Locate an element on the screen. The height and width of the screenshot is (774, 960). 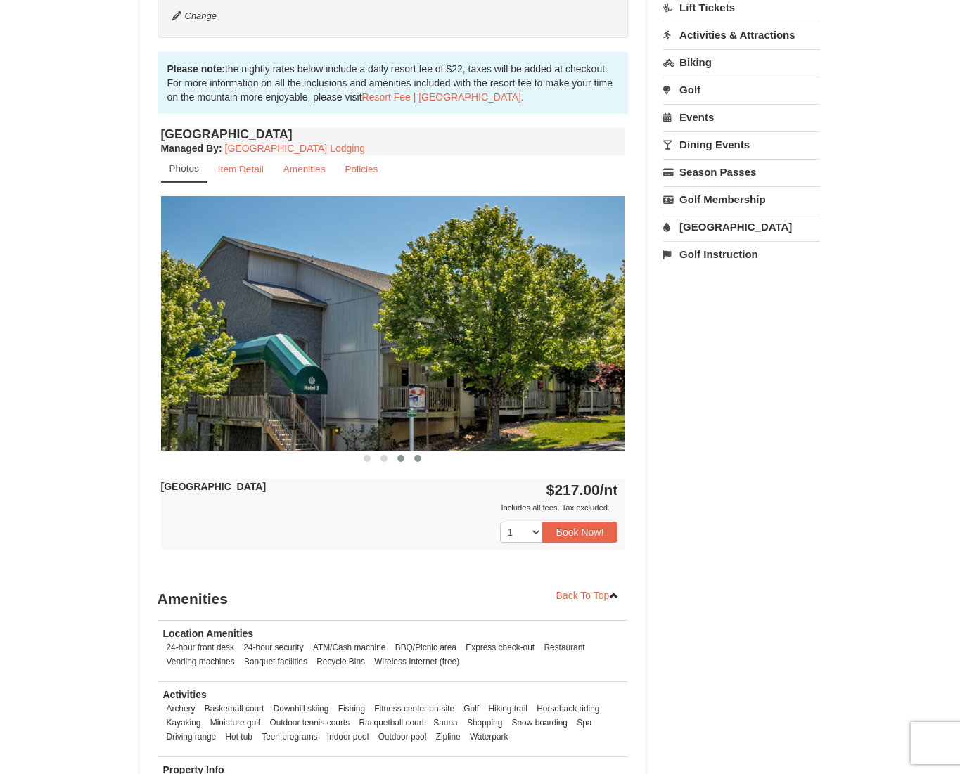
li: Downhill skiing is located at coordinates (301, 709).